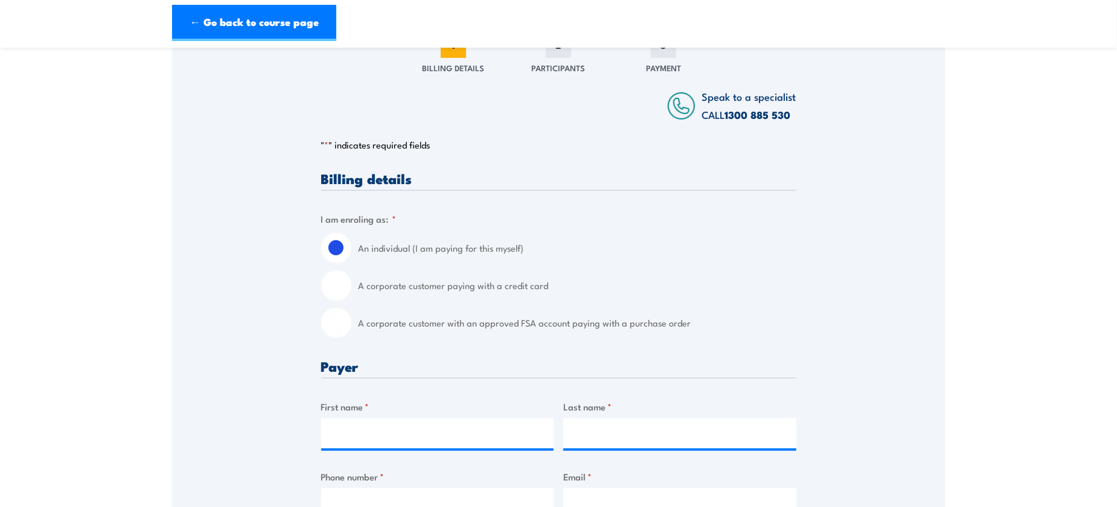  I want to click on label: Last name, so click(680, 406).